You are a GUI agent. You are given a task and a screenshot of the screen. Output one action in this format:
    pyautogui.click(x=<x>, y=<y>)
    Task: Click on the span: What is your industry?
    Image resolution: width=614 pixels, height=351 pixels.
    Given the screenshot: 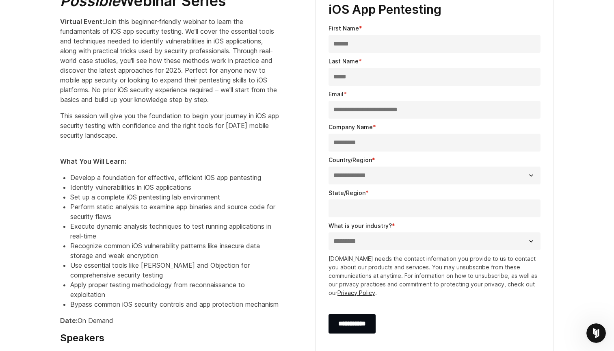 What is the action you would take?
    pyautogui.click(x=360, y=225)
    